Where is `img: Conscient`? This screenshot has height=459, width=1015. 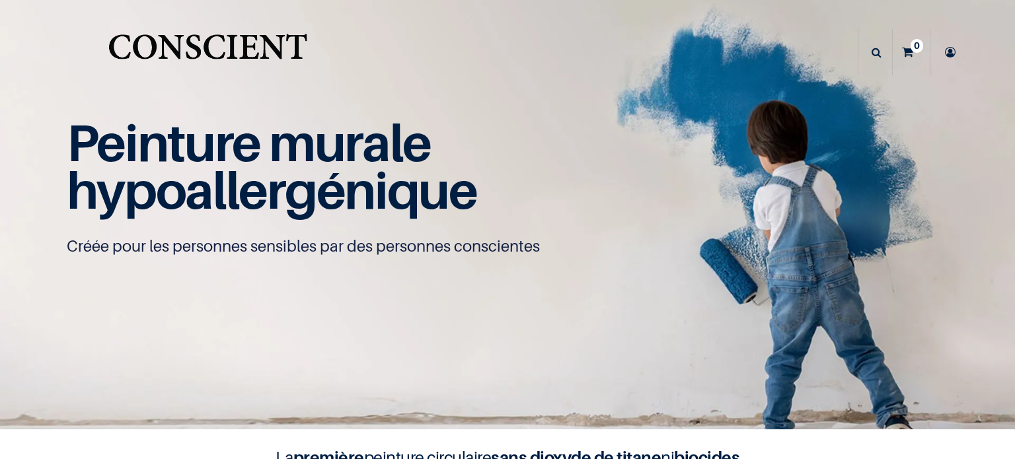
img: Conscient is located at coordinates (207, 52).